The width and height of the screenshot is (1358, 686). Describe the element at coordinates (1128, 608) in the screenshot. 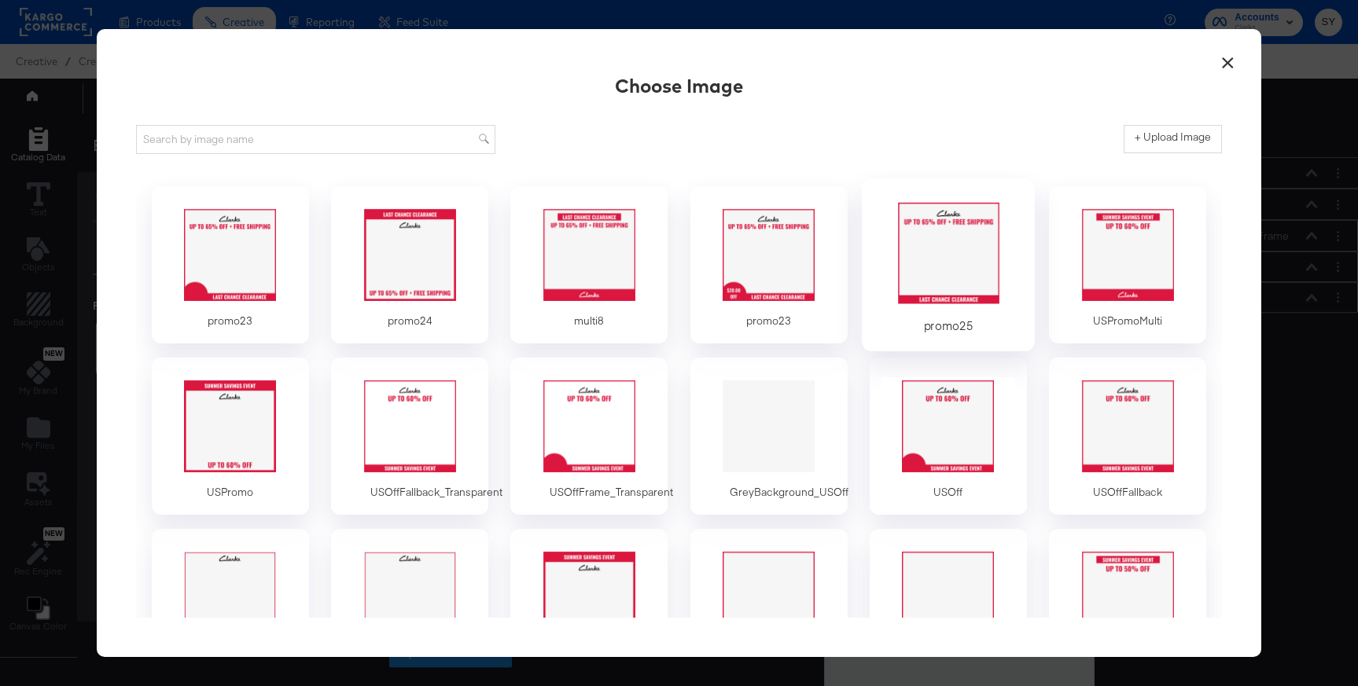

I see `div: CAMulti` at that location.